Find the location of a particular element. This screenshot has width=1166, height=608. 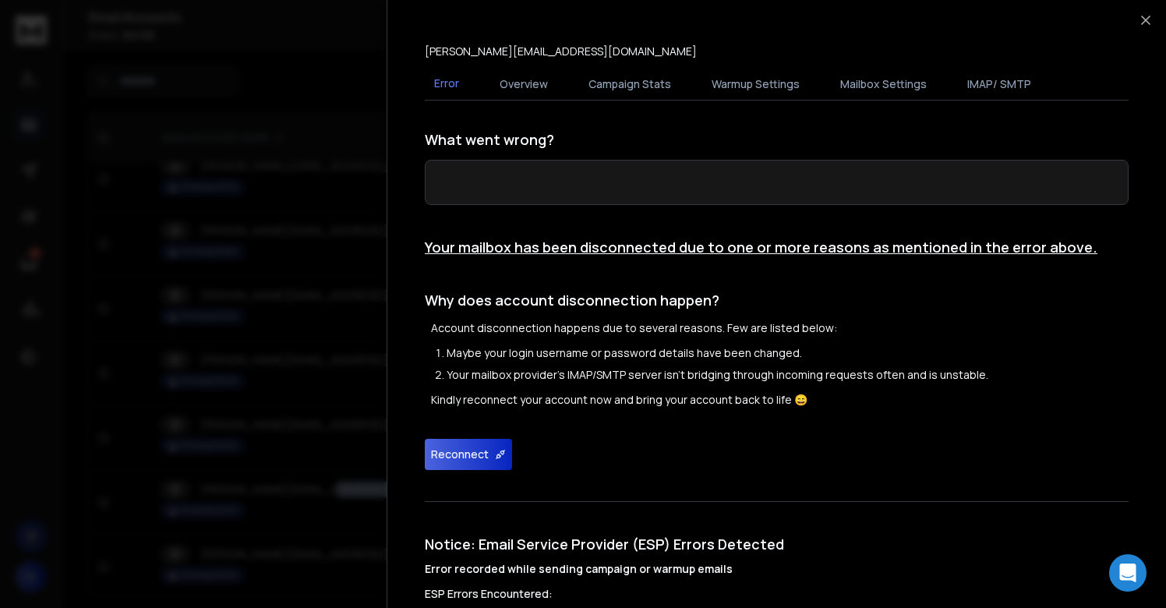

h1: Notice: Email Service Provider (ESP) Errors Detected is located at coordinates (776, 555).